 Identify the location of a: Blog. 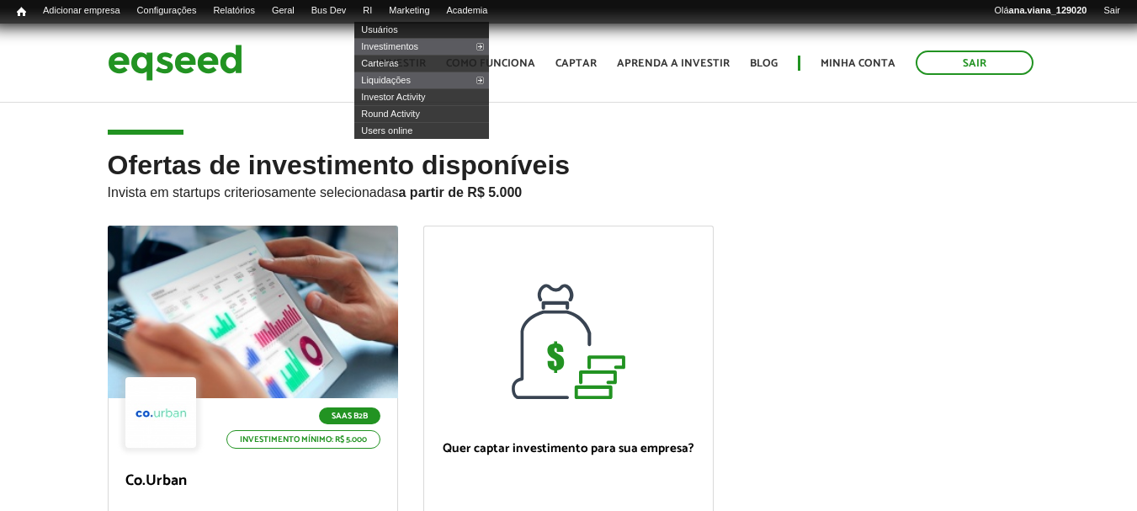
(764, 63).